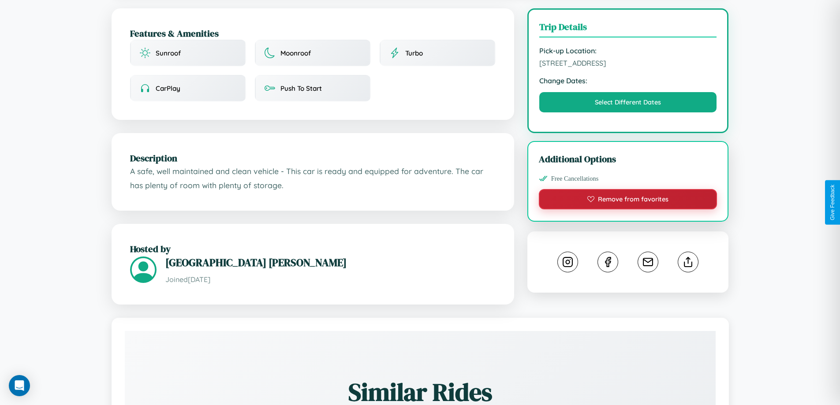 The width and height of the screenshot is (840, 405). I want to click on span: Push To Start, so click(301, 88).